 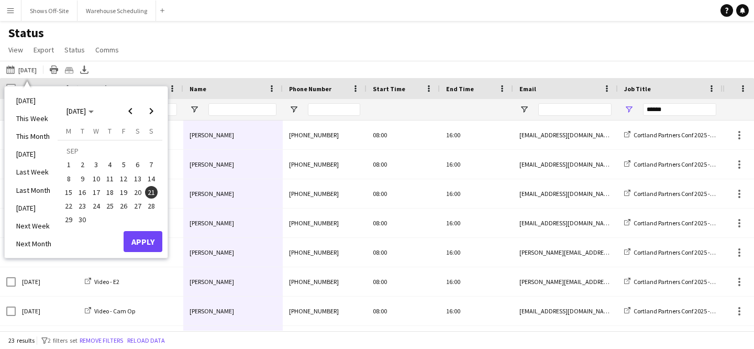 What do you see at coordinates (143, 241) in the screenshot?
I see `button: Apply` at bounding box center [143, 241].